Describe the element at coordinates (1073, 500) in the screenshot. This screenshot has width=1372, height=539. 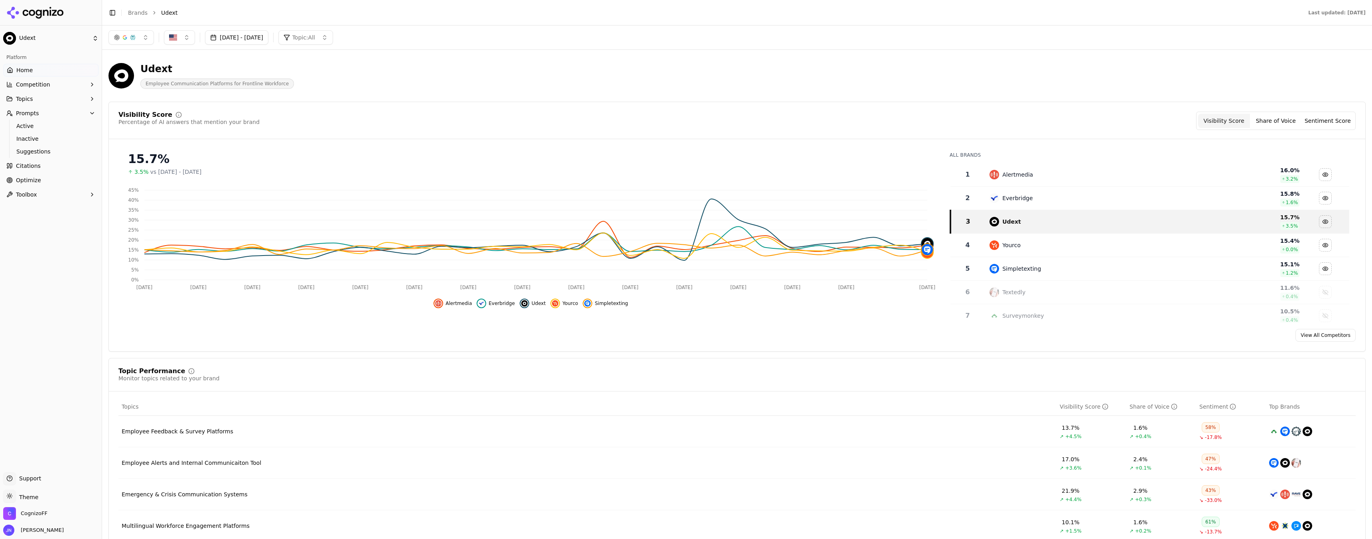
I see `span: +4.4%` at that location.